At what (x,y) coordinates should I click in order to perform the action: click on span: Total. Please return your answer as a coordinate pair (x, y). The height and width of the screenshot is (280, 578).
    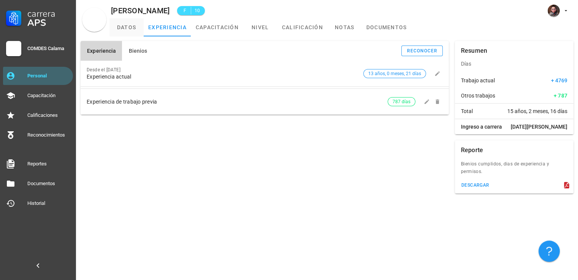
    Looking at the image, I should click on (467, 111).